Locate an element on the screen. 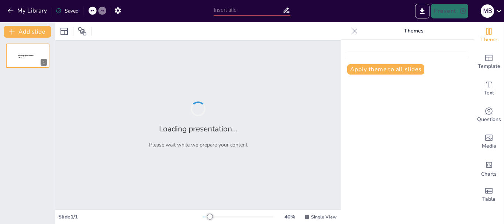 The width and height of the screenshot is (504, 224). span: Template is located at coordinates (489, 66).